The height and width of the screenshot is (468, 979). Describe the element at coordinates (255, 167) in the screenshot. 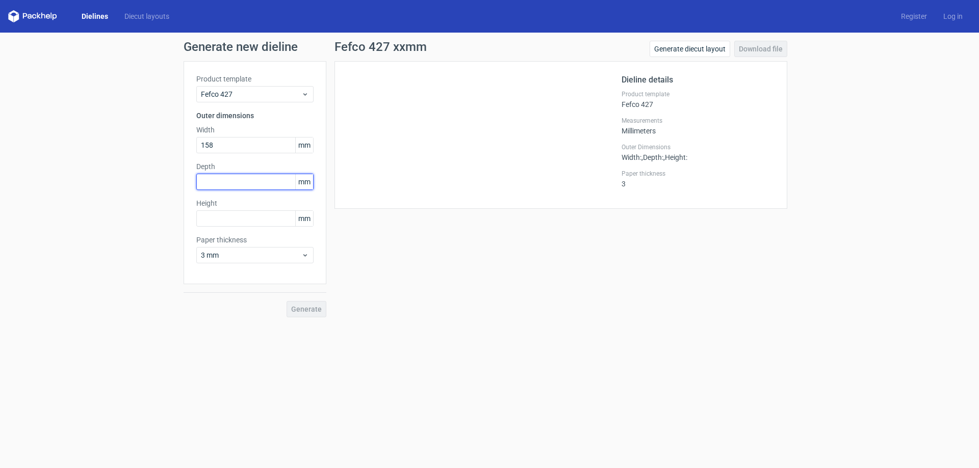

I see `label: Depth` at that location.